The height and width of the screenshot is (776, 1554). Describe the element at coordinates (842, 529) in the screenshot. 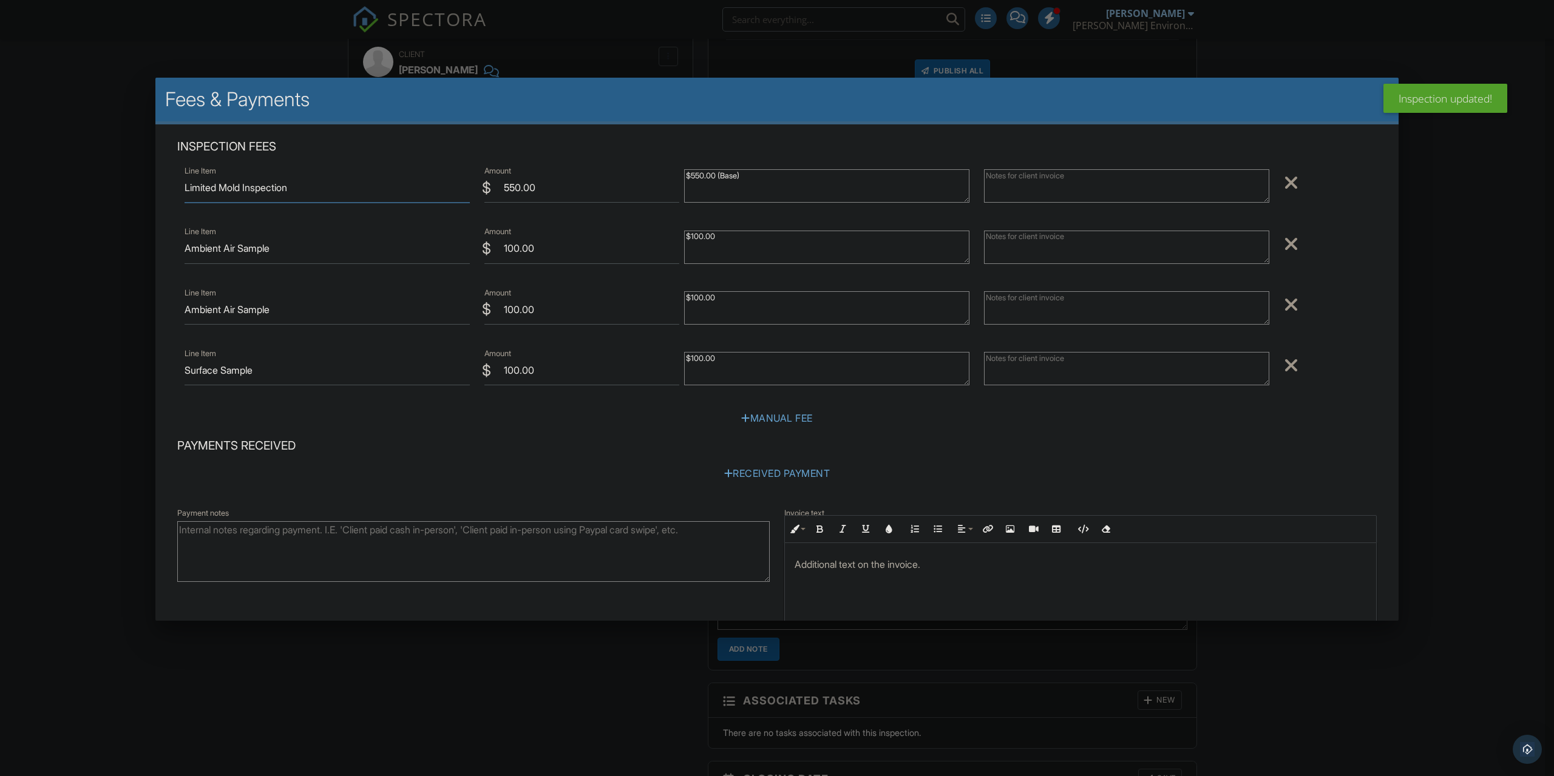

I see `button: Italic (Ctrl+I)` at that location.